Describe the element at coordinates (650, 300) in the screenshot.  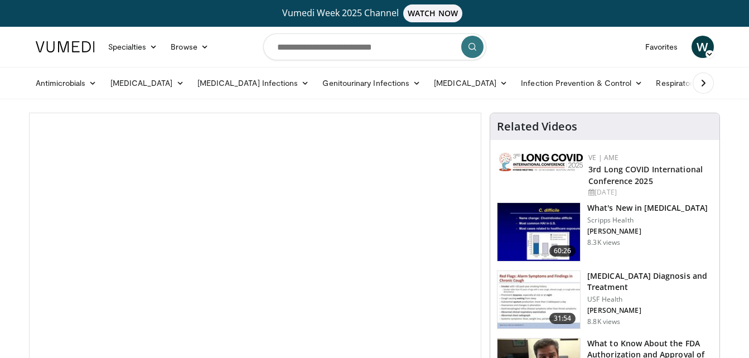
I see `p: USF Health` at that location.